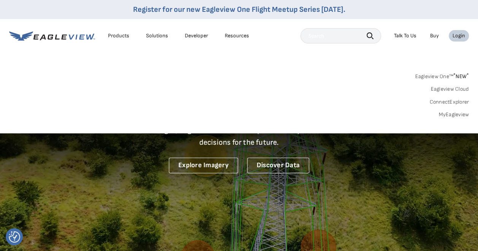  What do you see at coordinates (449, 102) in the screenshot?
I see `a: ConnectExplorer` at bounding box center [449, 102].